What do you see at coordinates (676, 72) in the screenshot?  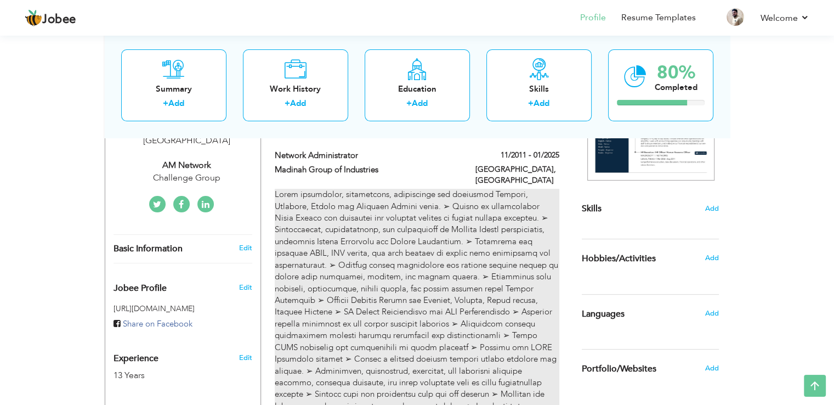 I see `div: 80%` at bounding box center [676, 72].